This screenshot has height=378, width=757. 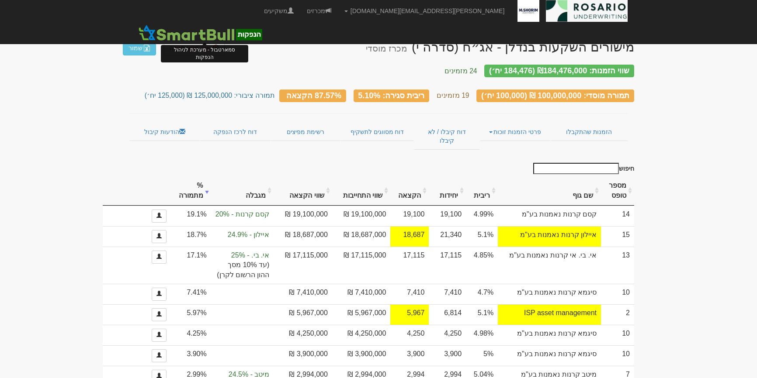 I want to click on td: 4.99%, so click(x=482, y=216).